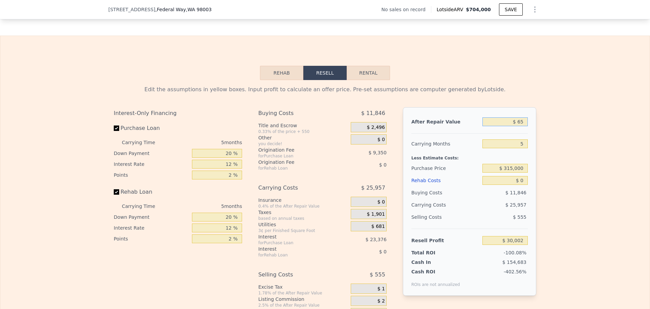 This screenshot has height=309, width=650. Describe the element at coordinates (303, 218) in the screenshot. I see `div: based on annual taxes` at that location.